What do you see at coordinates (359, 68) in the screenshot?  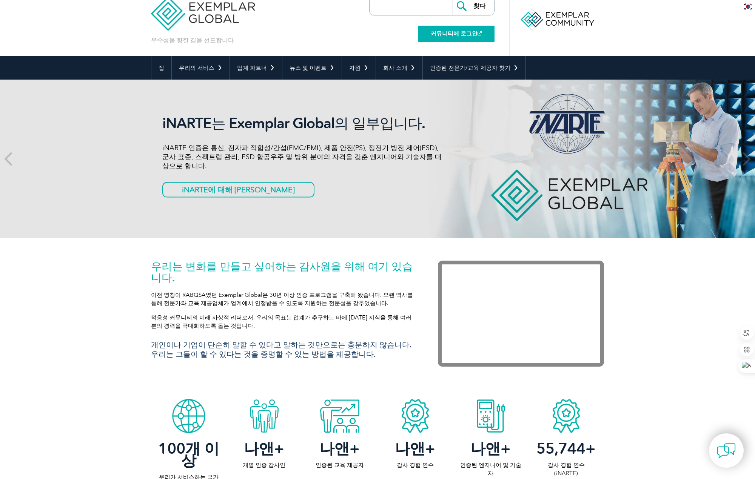 I see `a: 자원` at bounding box center [359, 68].